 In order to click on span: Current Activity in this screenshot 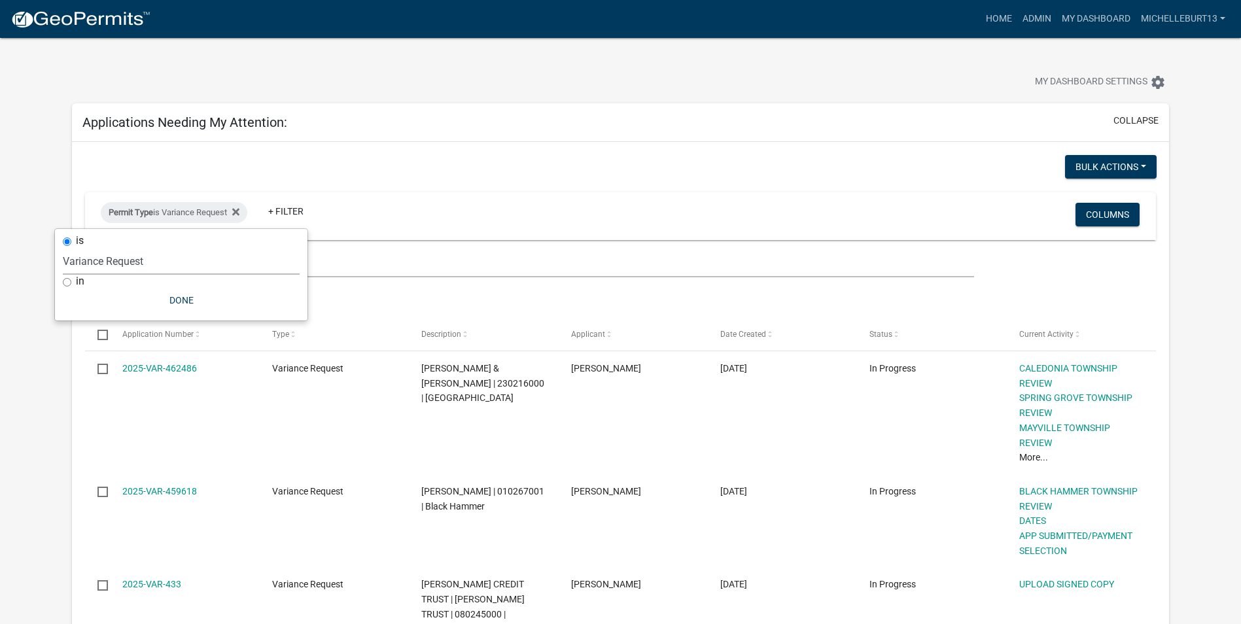, I will do `click(1046, 334)`.